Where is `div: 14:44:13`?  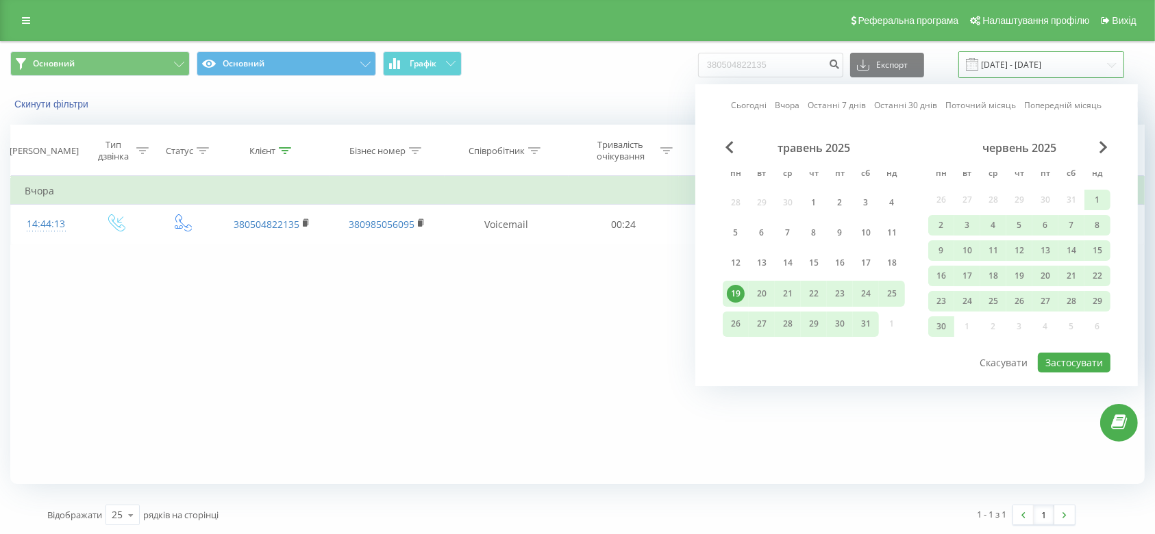 div: 14:44:13 is located at coordinates (46, 224).